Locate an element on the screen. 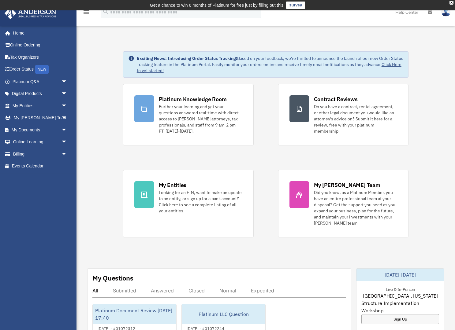  a: Billingarrow_drop_down is located at coordinates (40, 154).